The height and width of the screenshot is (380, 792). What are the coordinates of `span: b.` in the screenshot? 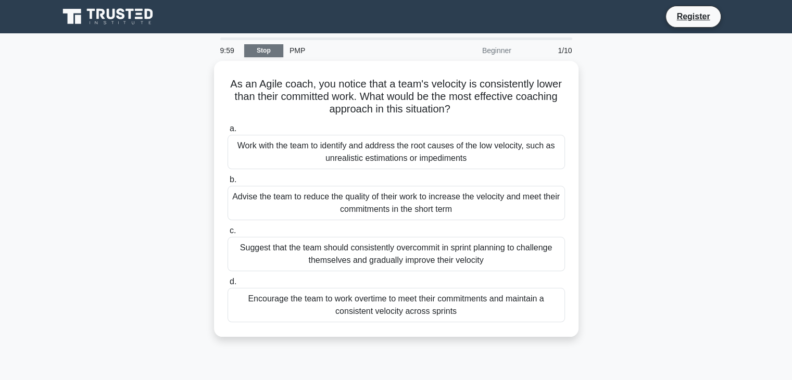 It's located at (233, 179).